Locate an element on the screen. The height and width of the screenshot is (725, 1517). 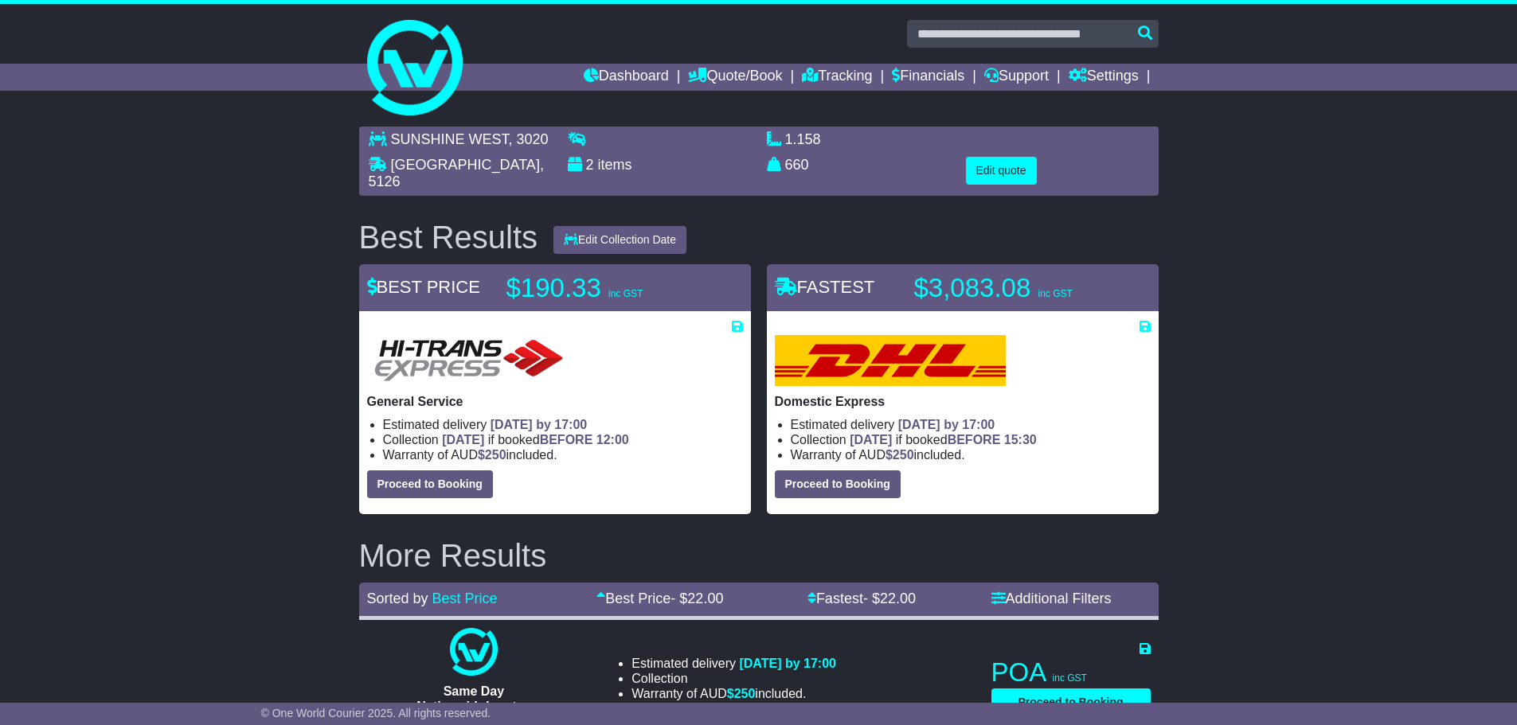
a: Tracking is located at coordinates (837, 77).